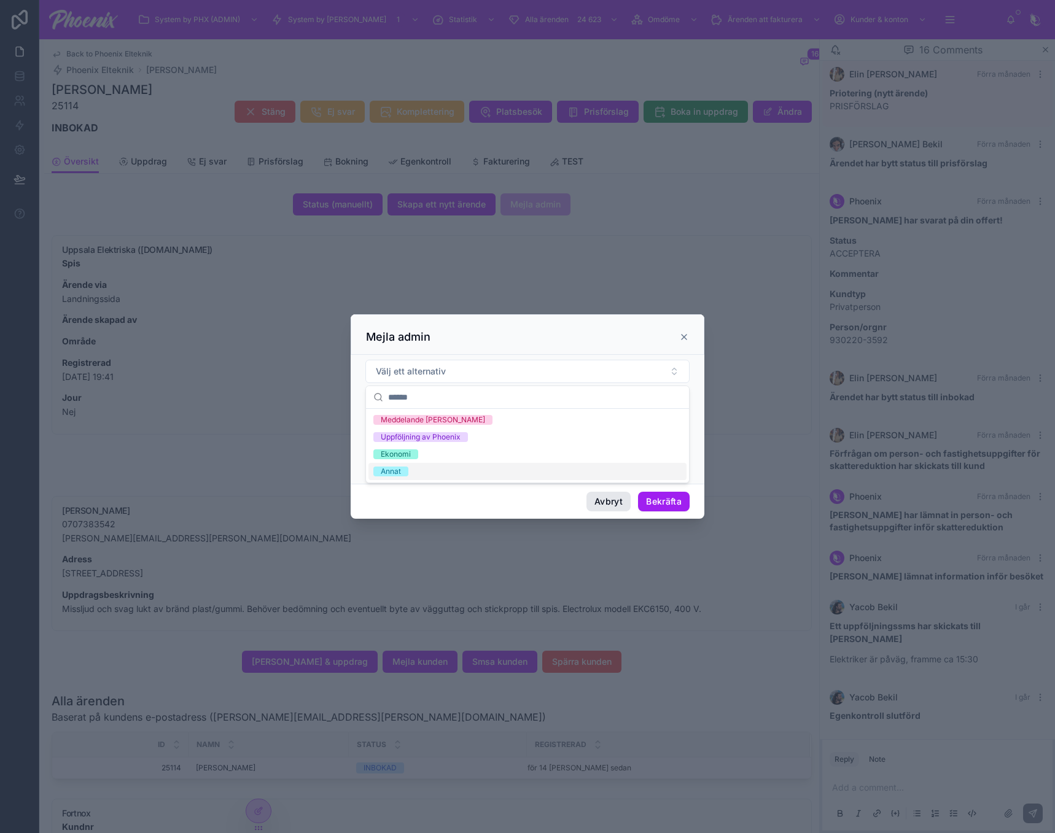 This screenshot has height=833, width=1055. What do you see at coordinates (398, 337) in the screenshot?
I see `h3: Mejla admin` at bounding box center [398, 337].